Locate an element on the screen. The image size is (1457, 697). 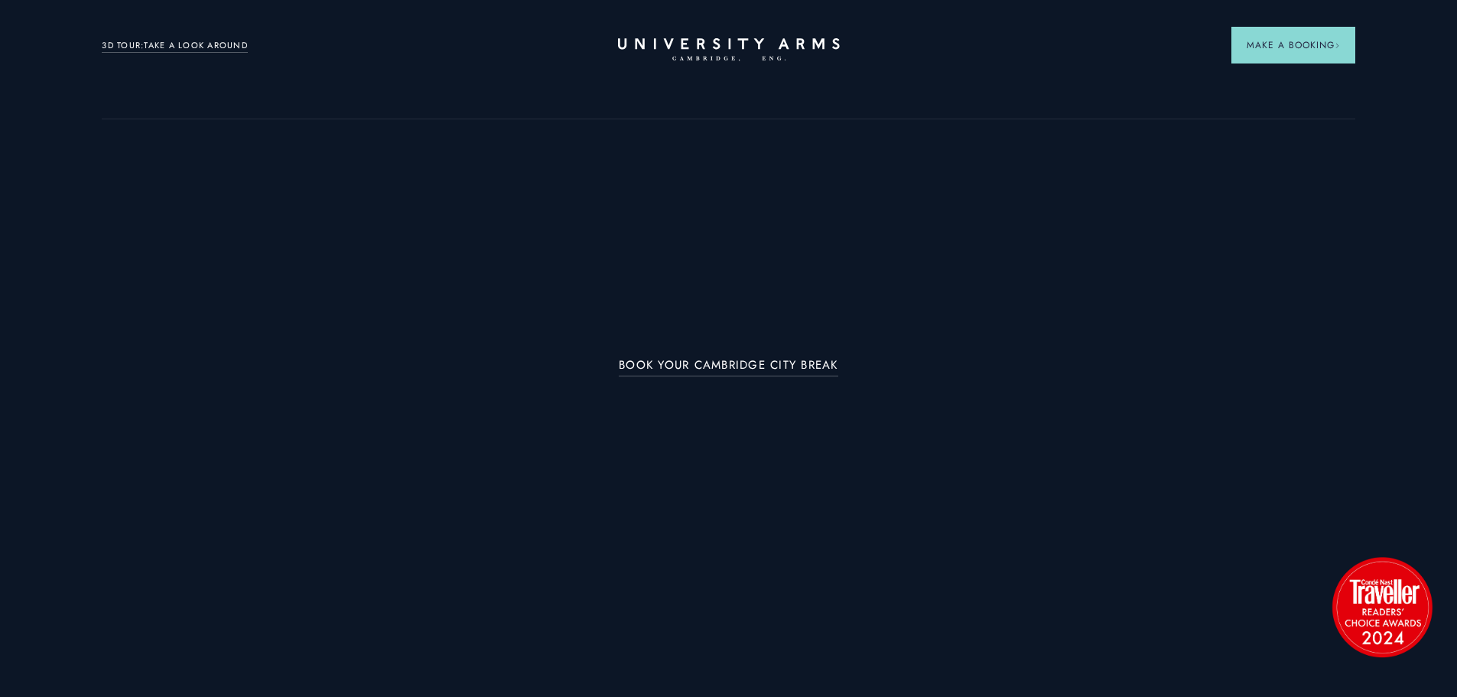
img: Arrow icon is located at coordinates (1337, 45).